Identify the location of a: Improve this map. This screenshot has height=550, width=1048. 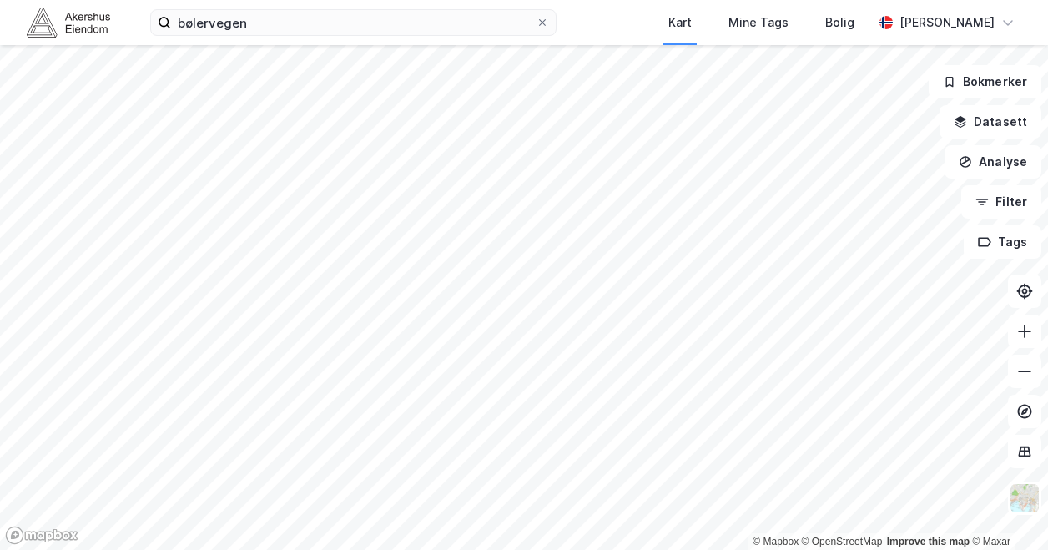
(928, 541).